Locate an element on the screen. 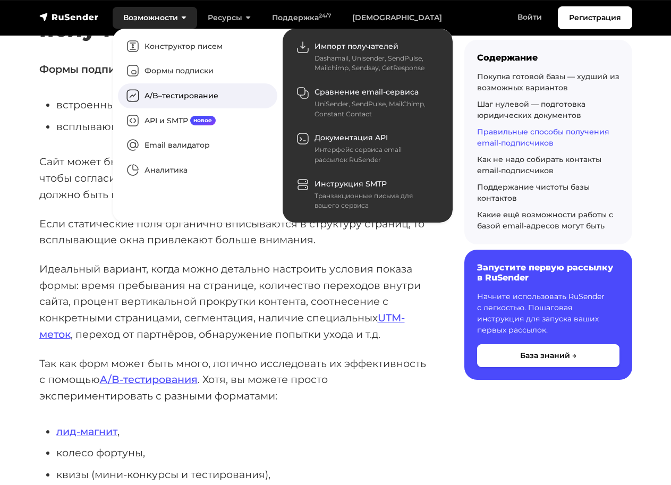 Image resolution: width=671 pixels, height=485 pixels. a: Сравнение email-сервиса UniSender, SendPulse, MailChimp, Constant Contact is located at coordinates (367, 102).